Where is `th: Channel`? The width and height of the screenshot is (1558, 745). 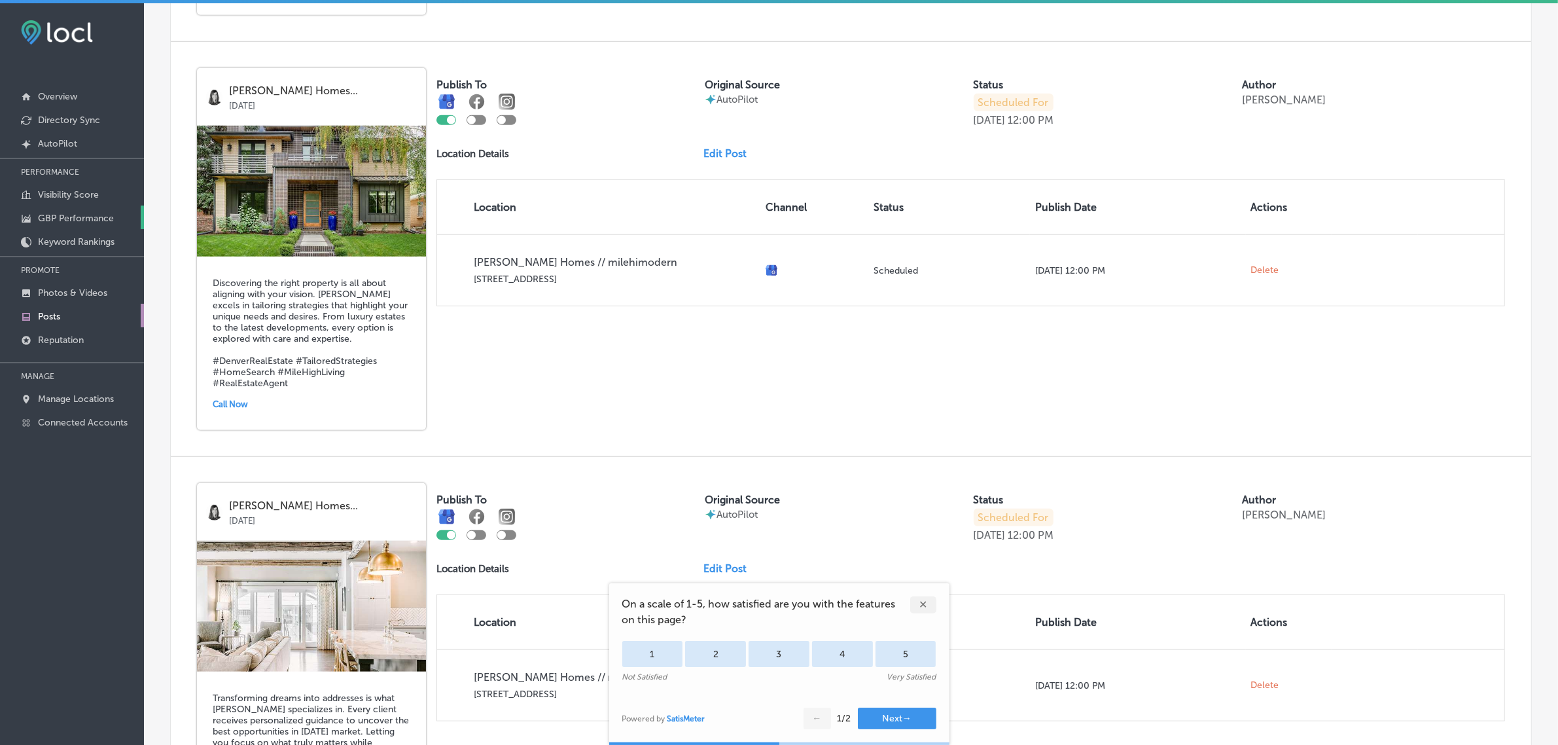 th: Channel is located at coordinates (814, 207).